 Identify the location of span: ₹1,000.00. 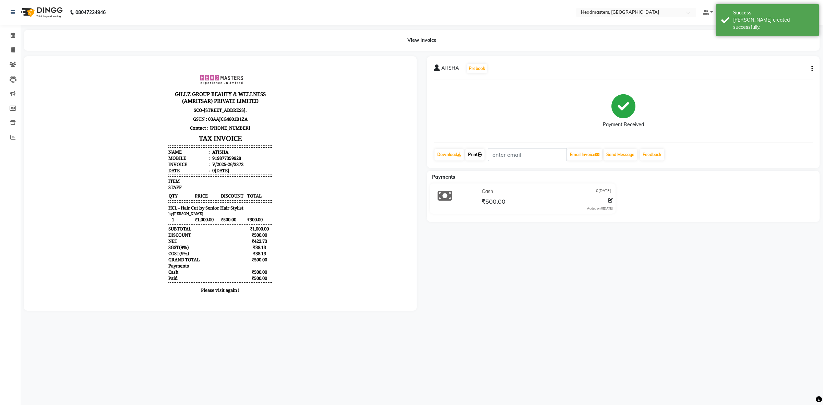
(176, 156).